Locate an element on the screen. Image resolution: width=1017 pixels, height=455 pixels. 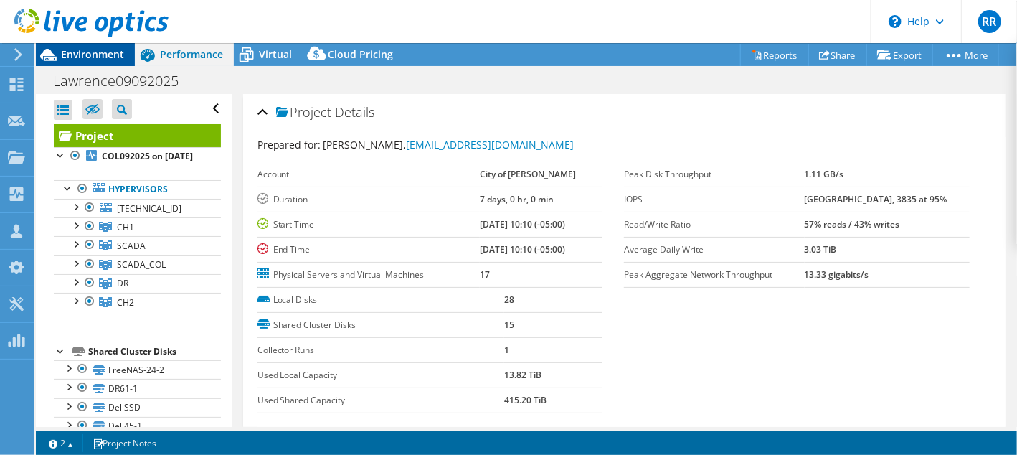
a: CH2 is located at coordinates (137, 302).